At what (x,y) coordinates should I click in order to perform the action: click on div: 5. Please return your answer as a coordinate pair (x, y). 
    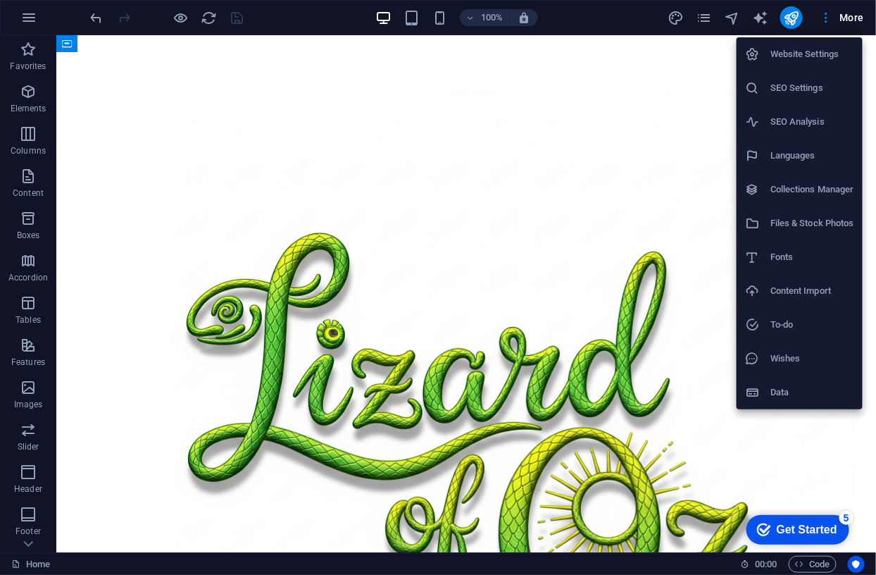
    Looking at the image, I should click on (111, 10).